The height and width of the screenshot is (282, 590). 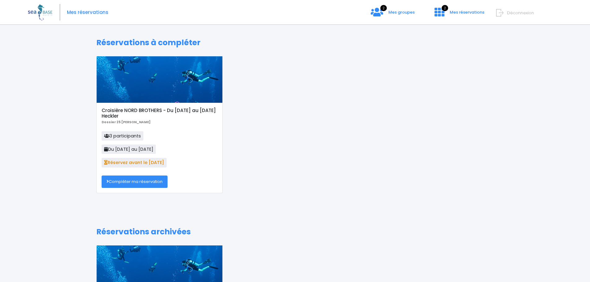 What do you see at coordinates (401, 12) in the screenshot?
I see `span: Mes groupes` at bounding box center [401, 12].